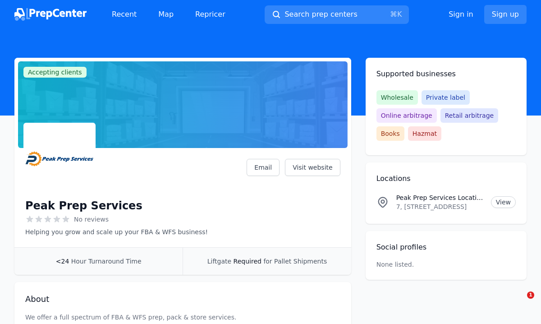  Describe the element at coordinates (469, 115) in the screenshot. I see `span: Retail arbitrage` at that location.